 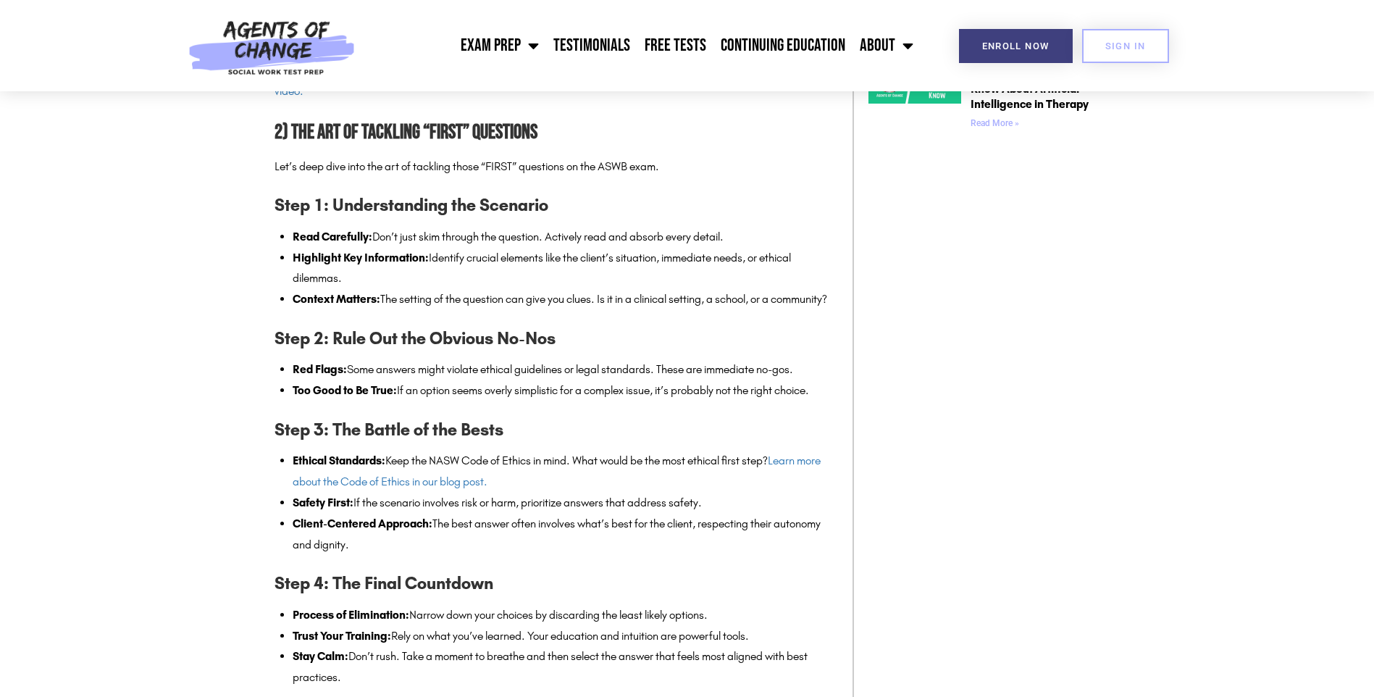 I want to click on strong: Trust Your Training:, so click(x=342, y=635).